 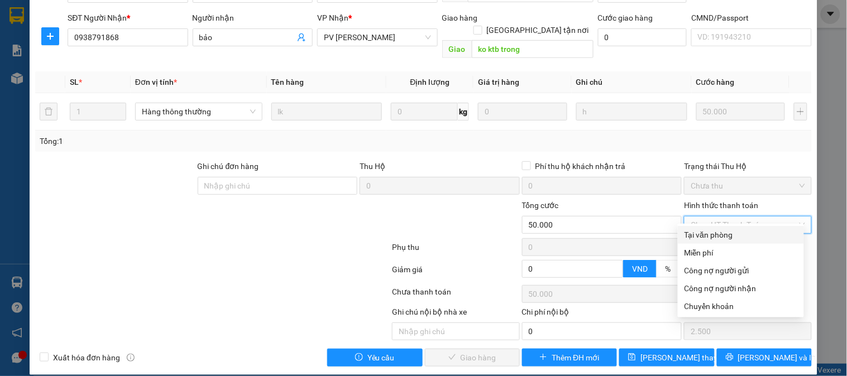 I want to click on span: SL, so click(x=74, y=82).